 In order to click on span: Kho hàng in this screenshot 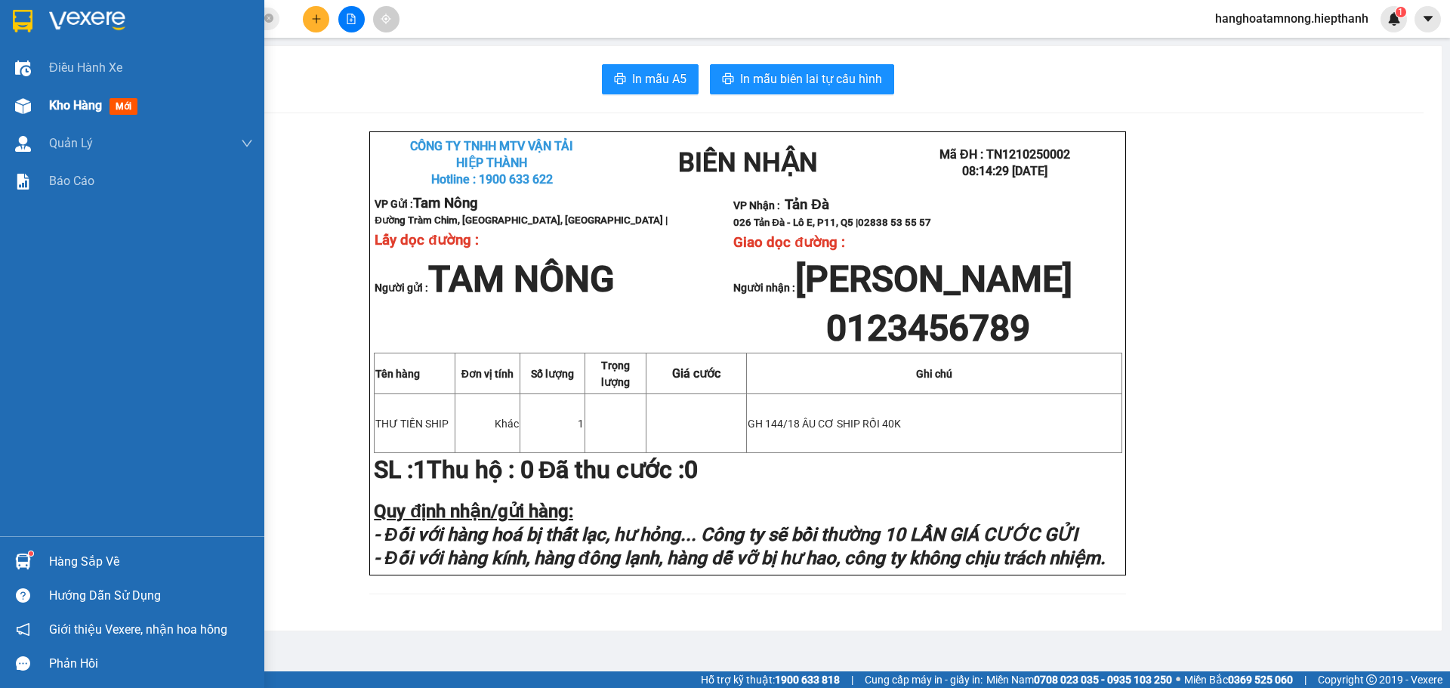, I will do `click(76, 105)`.